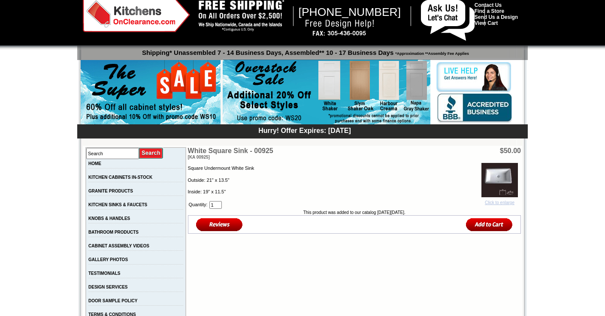 Image resolution: width=605 pixels, height=316 pixels. What do you see at coordinates (322, 153) in the screenshot?
I see `td: White Square Sink - 00925` at bounding box center [322, 153].